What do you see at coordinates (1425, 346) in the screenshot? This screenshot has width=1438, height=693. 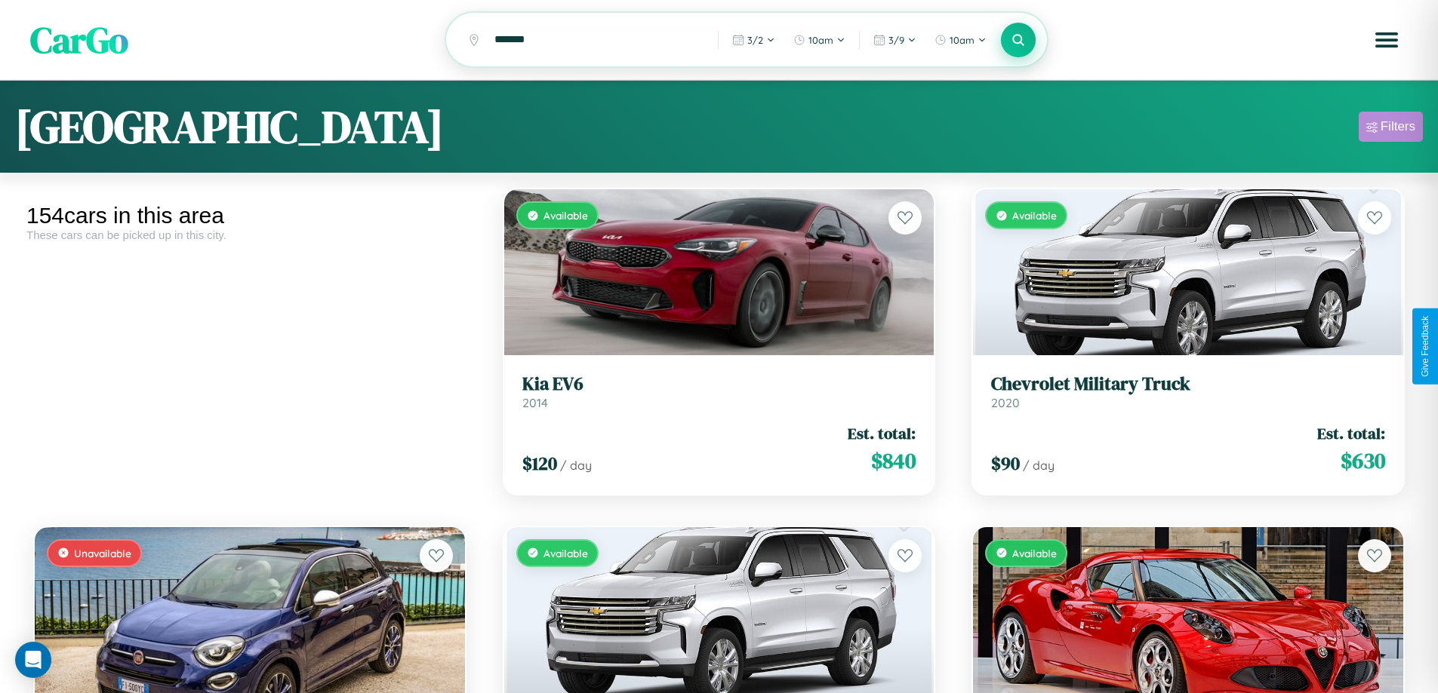 I see `div: Give Feedback` at bounding box center [1425, 346].